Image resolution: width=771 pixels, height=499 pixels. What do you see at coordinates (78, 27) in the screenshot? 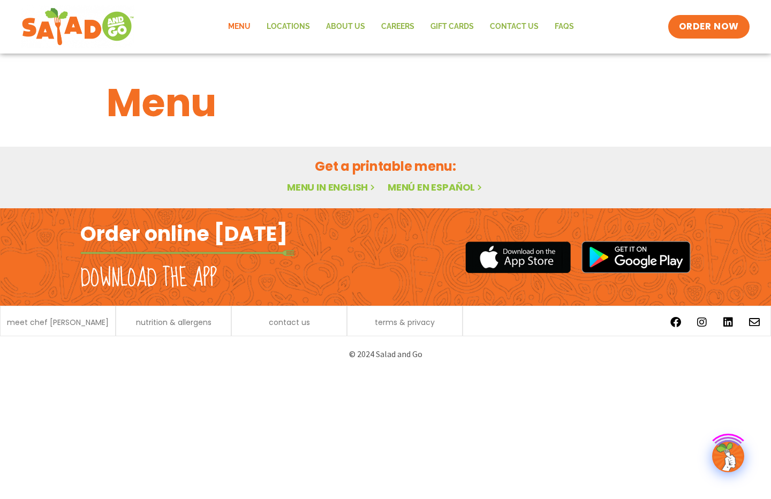
I see `img: new-SAG-logo-768×292` at bounding box center [78, 27].